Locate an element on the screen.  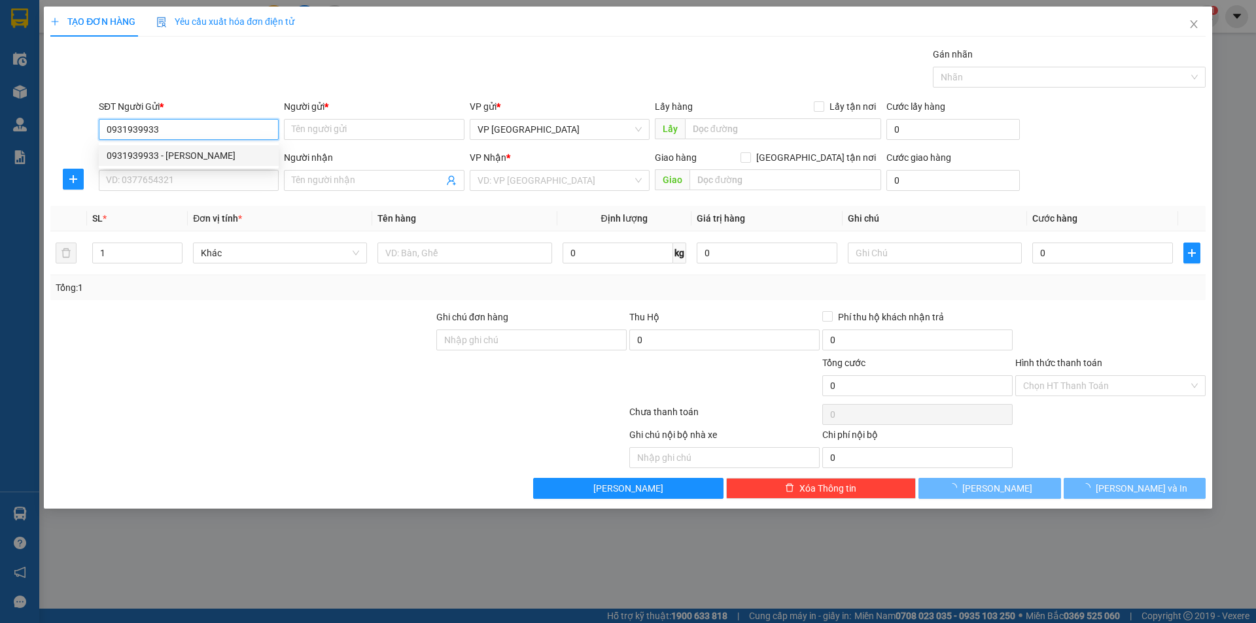
span: SL is located at coordinates (97, 218).